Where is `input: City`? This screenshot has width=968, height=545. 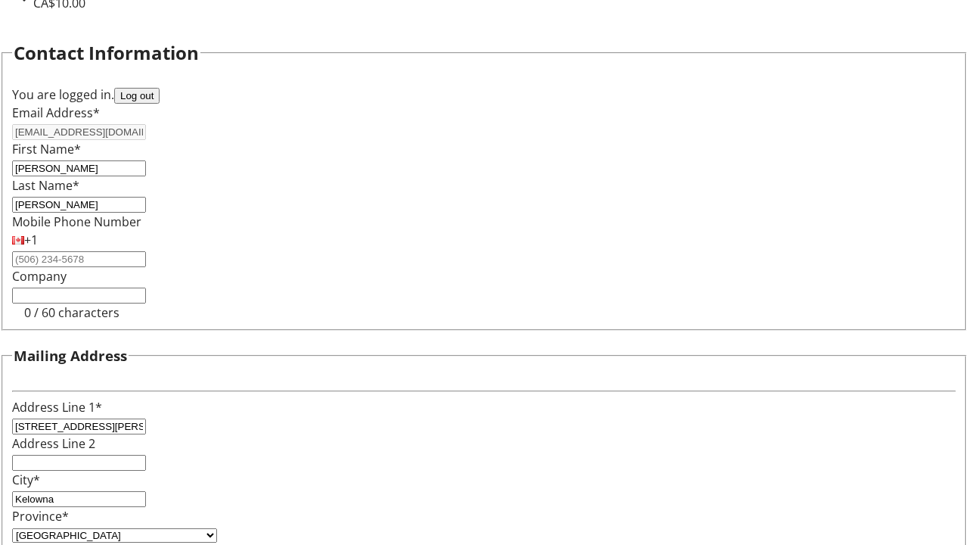 input: City is located at coordinates (79, 499).